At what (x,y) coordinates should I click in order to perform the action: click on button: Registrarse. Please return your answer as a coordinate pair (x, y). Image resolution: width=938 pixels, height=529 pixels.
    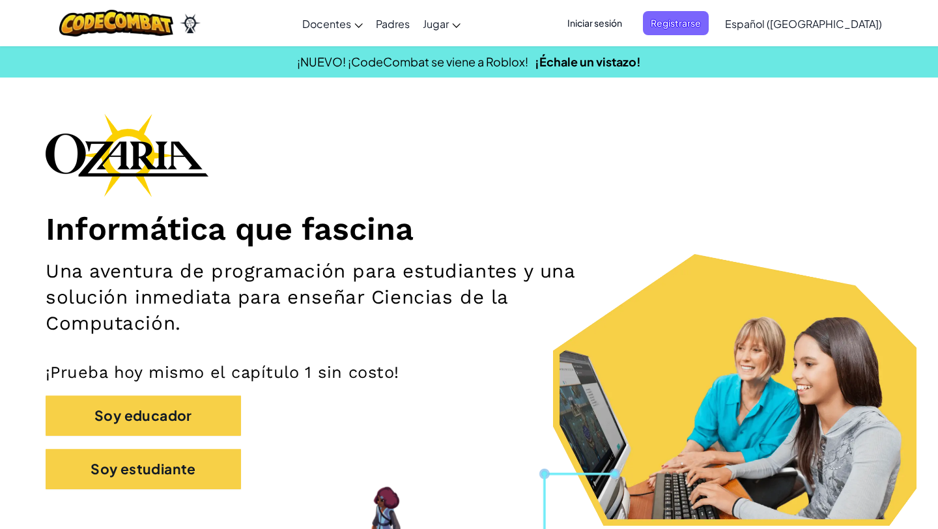
    Looking at the image, I should click on (675, 23).